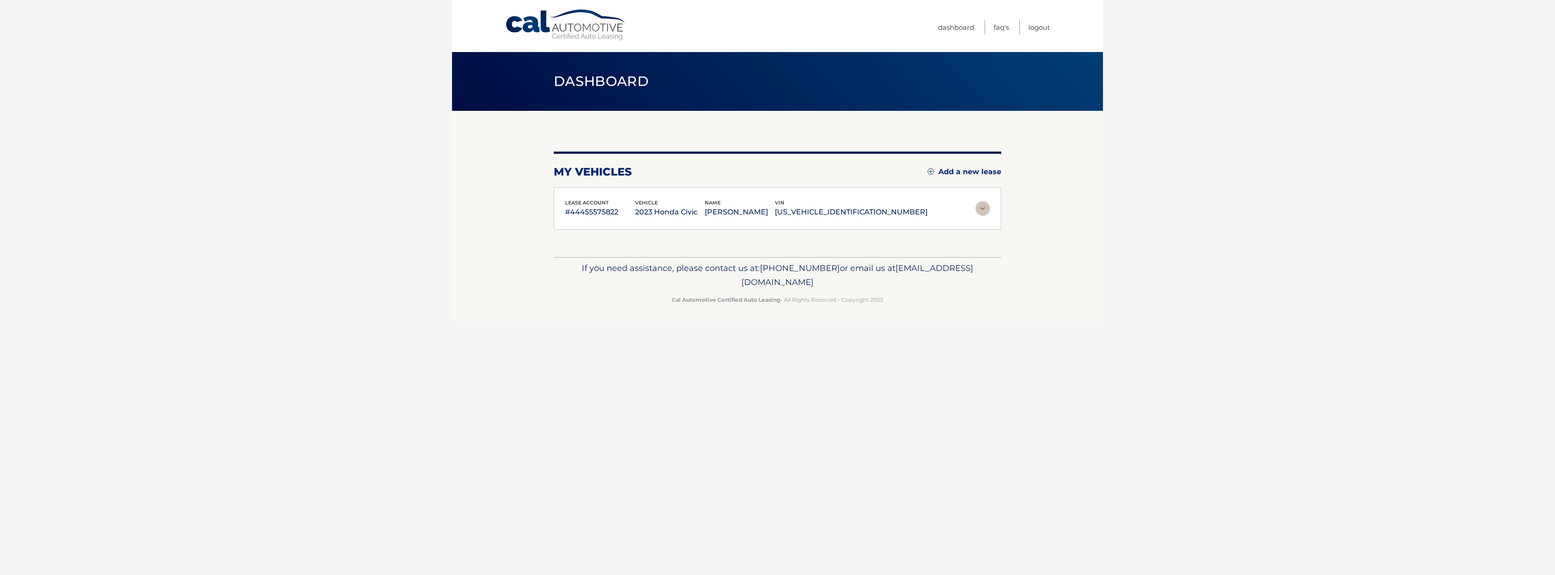 The width and height of the screenshot is (1555, 575). Describe the element at coordinates (646, 203) in the screenshot. I see `span: vehicle` at that location.